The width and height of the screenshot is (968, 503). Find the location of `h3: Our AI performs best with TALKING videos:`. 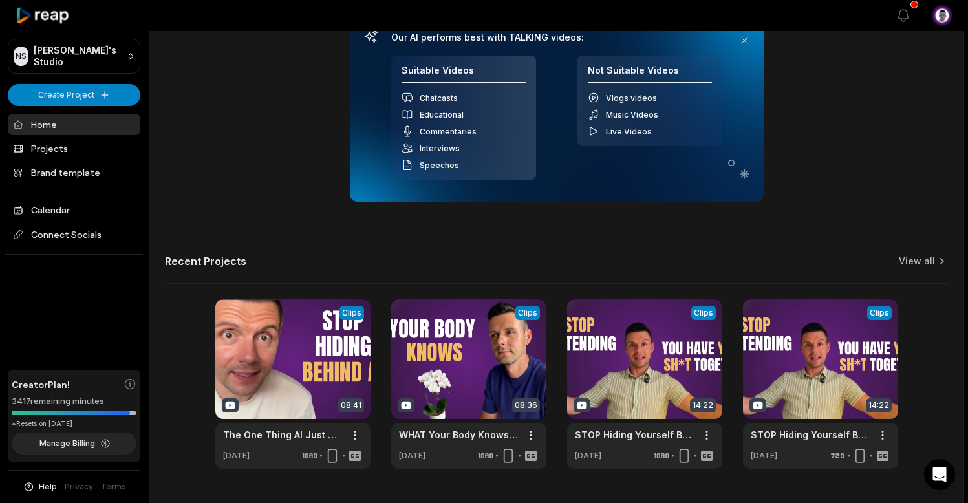

h3: Our AI performs best with TALKING videos: is located at coordinates (557, 38).